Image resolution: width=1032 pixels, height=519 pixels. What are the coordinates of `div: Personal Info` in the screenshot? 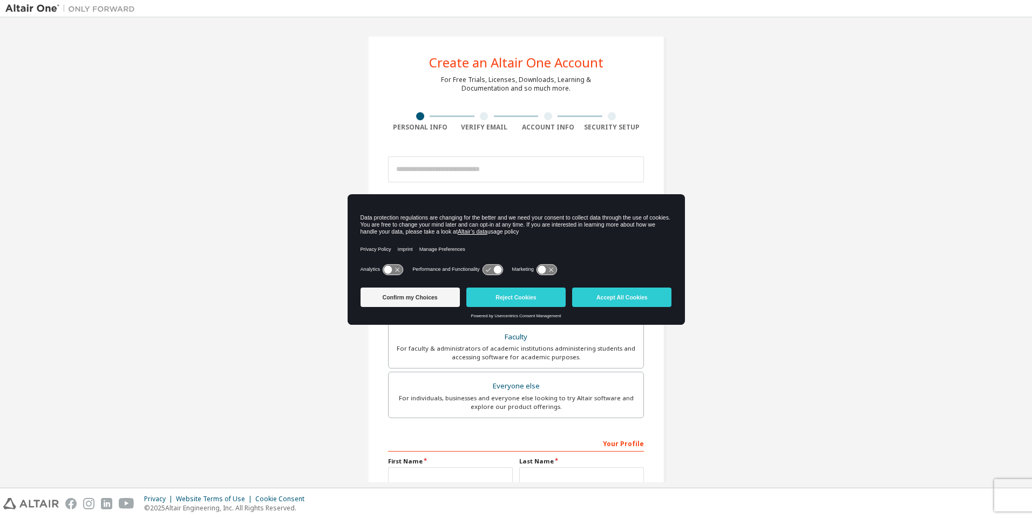 It's located at (420, 127).